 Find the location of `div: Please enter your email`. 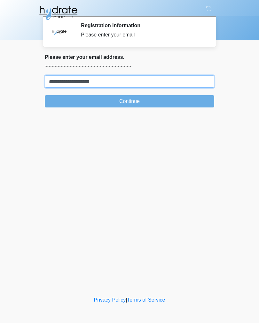

div: Please enter your email is located at coordinates (142, 35).